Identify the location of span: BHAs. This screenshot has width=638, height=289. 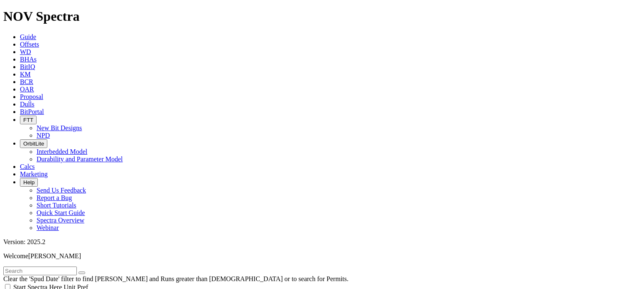
(28, 59).